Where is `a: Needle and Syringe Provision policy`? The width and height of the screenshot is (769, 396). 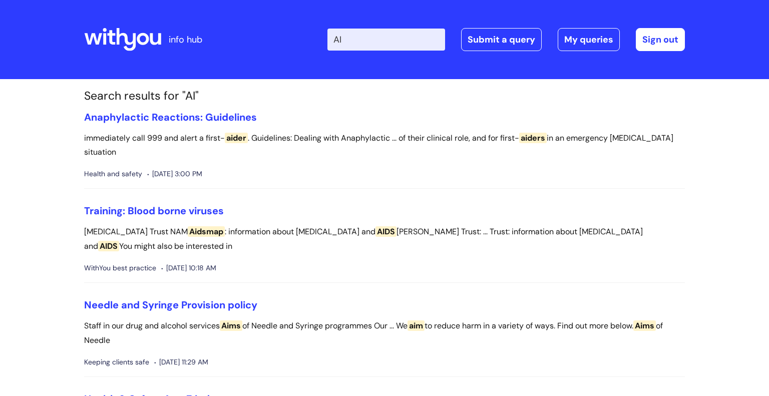 a: Needle and Syringe Provision policy is located at coordinates (171, 305).